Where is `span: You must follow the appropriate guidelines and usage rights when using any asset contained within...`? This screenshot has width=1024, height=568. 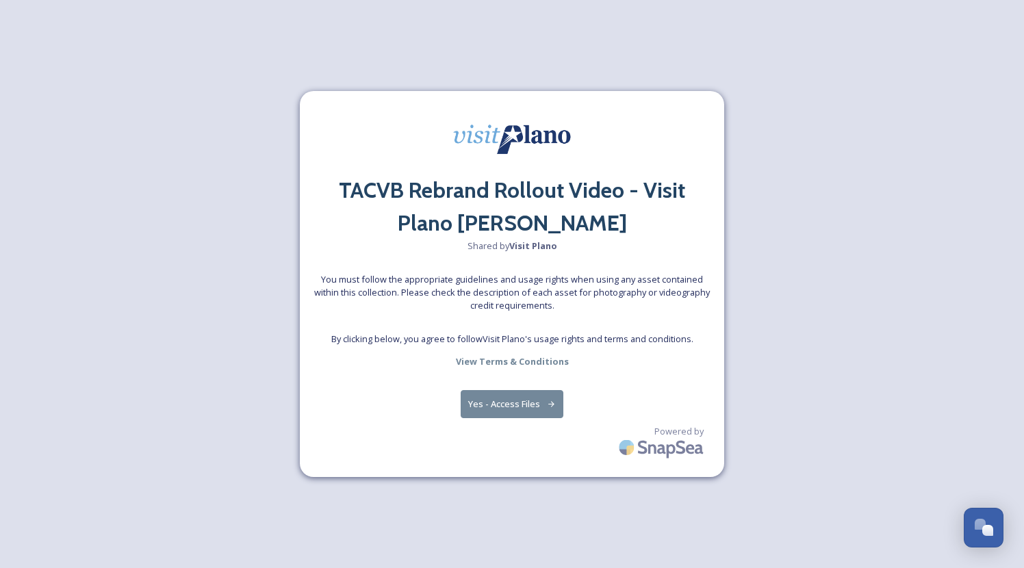 span: You must follow the appropriate guidelines and usage rights when using any asset contained within... is located at coordinates (512, 293).